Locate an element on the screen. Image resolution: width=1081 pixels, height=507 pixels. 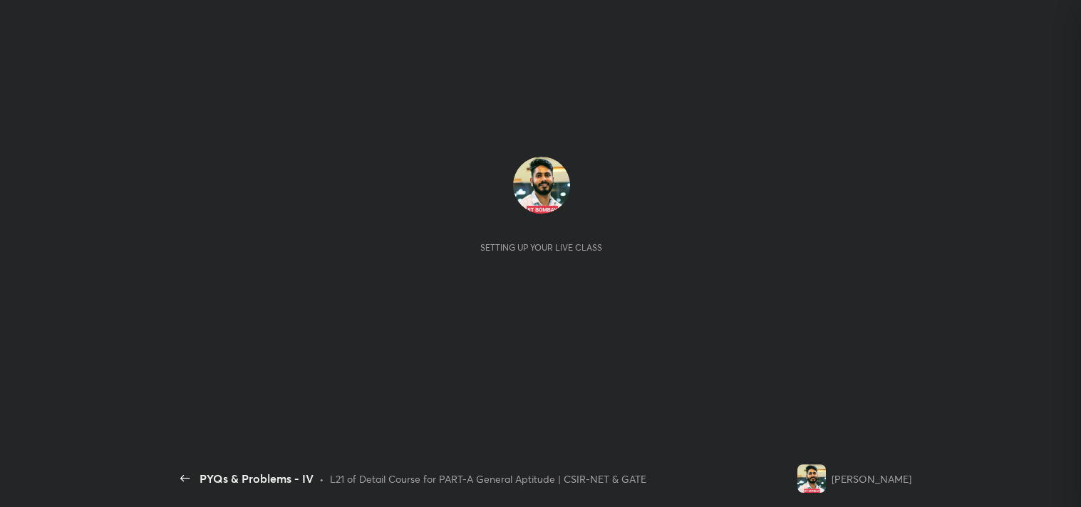
div: Setting up your live class is located at coordinates (541, 247).